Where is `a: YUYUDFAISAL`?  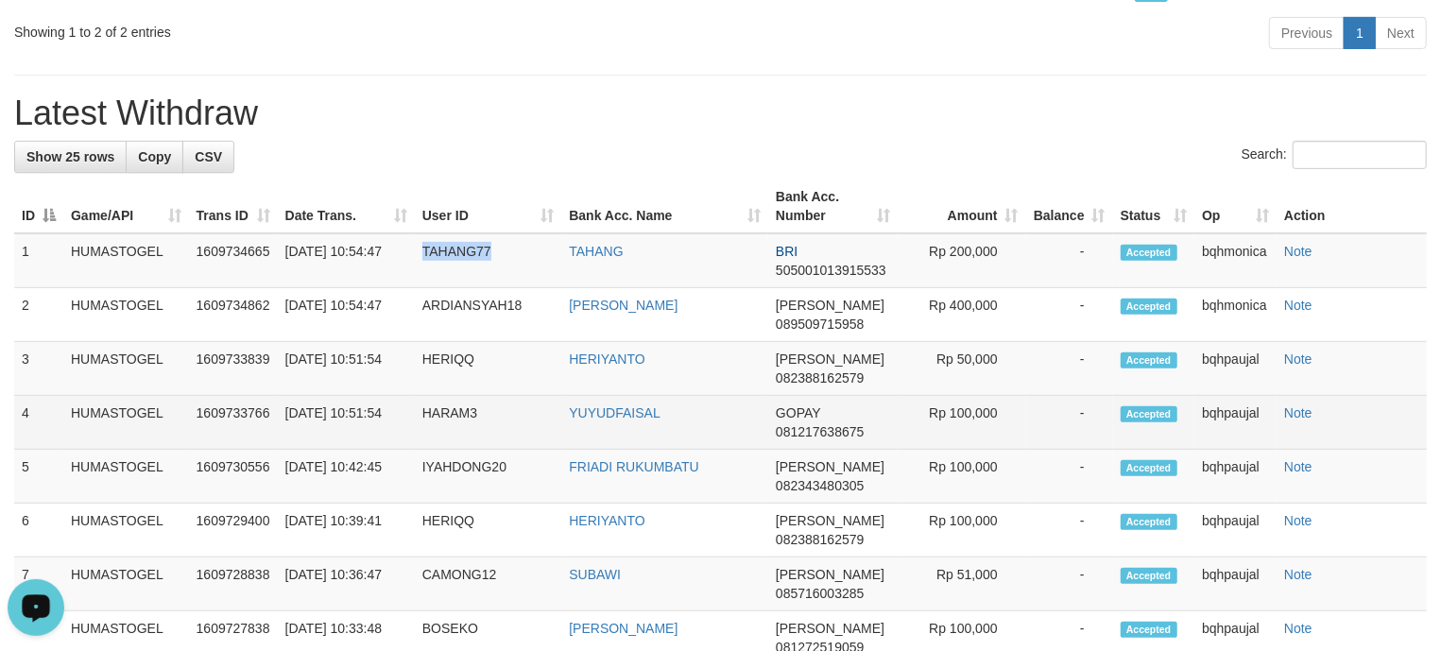
a: YUYUDFAISAL is located at coordinates (614, 413).